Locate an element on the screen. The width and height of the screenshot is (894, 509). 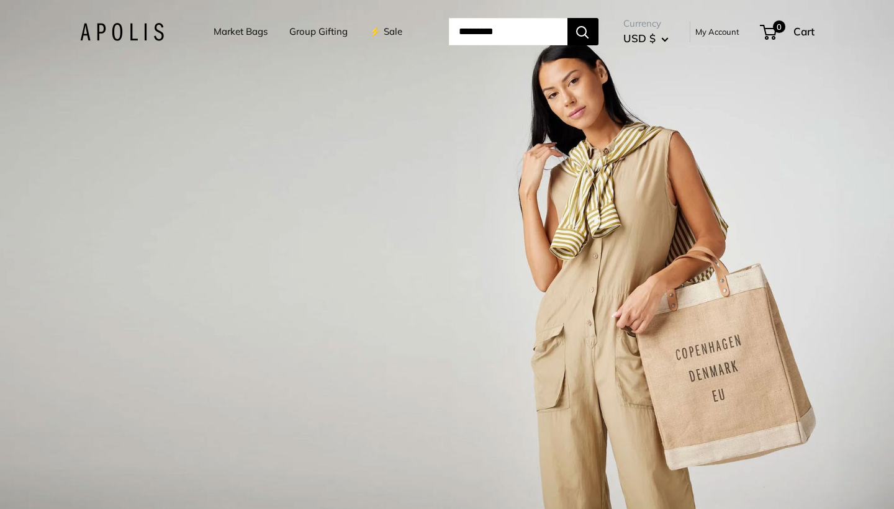
span: 0 is located at coordinates (778, 27).